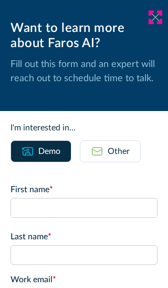 Image resolution: width=168 pixels, height=288 pixels. Describe the element at coordinates (84, 280) in the screenshot. I see `label: Work email` at that location.